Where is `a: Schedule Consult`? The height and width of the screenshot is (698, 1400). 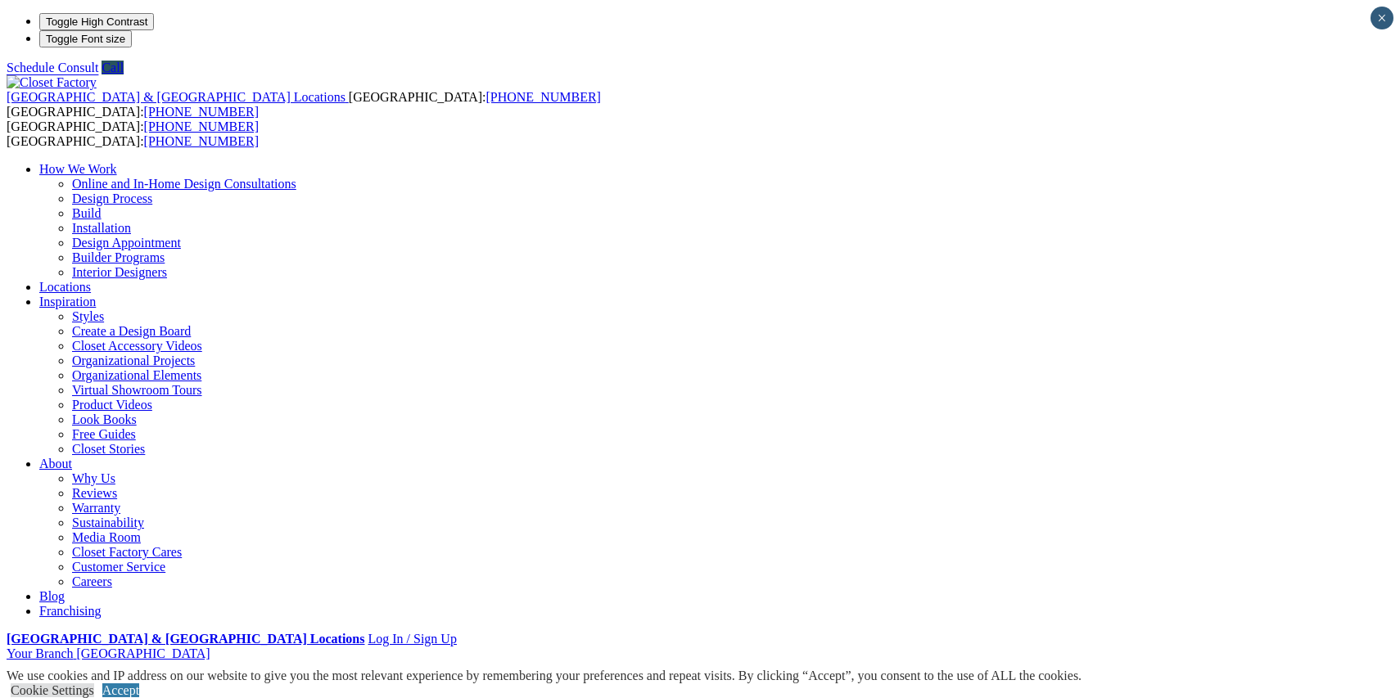
a: Schedule Consult is located at coordinates (52, 67).